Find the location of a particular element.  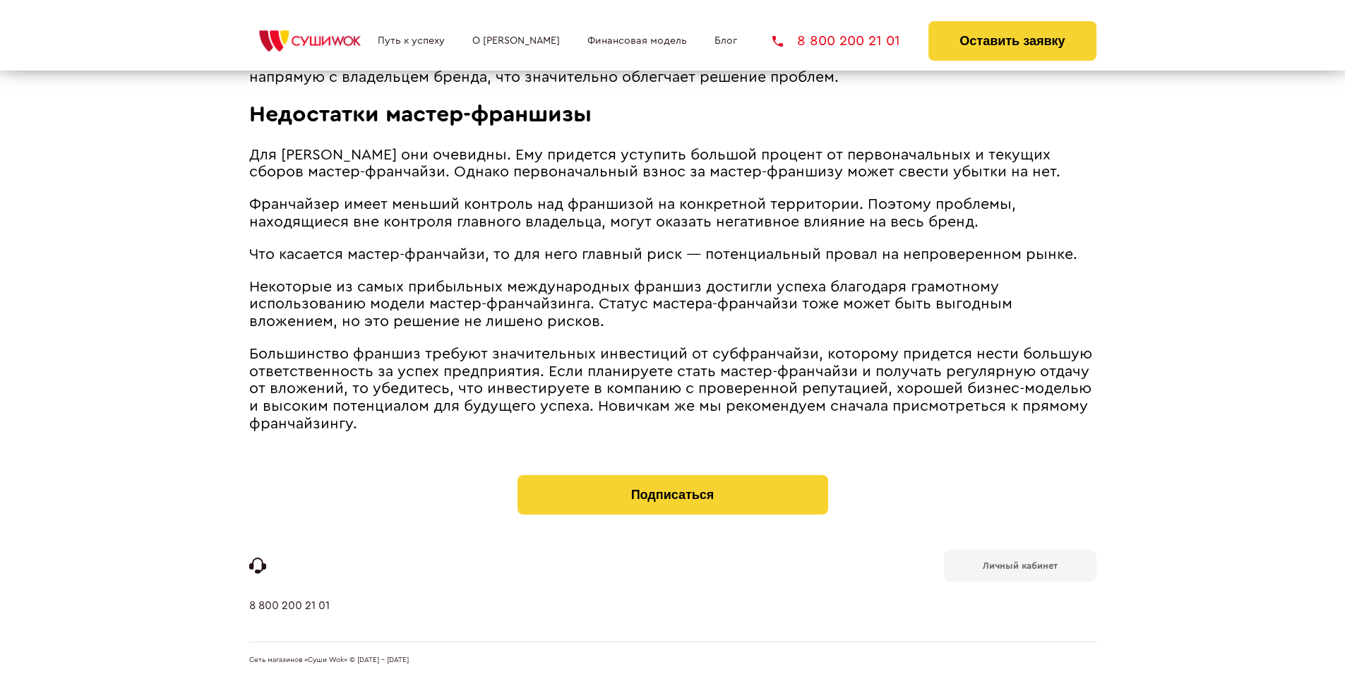

a: Блог is located at coordinates (726, 41).